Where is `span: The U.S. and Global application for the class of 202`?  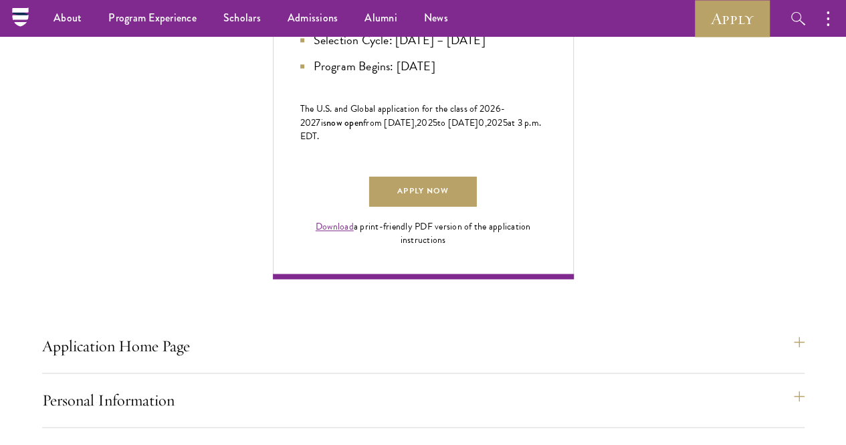 span: The U.S. and Global application for the class of 202 is located at coordinates (398, 108).